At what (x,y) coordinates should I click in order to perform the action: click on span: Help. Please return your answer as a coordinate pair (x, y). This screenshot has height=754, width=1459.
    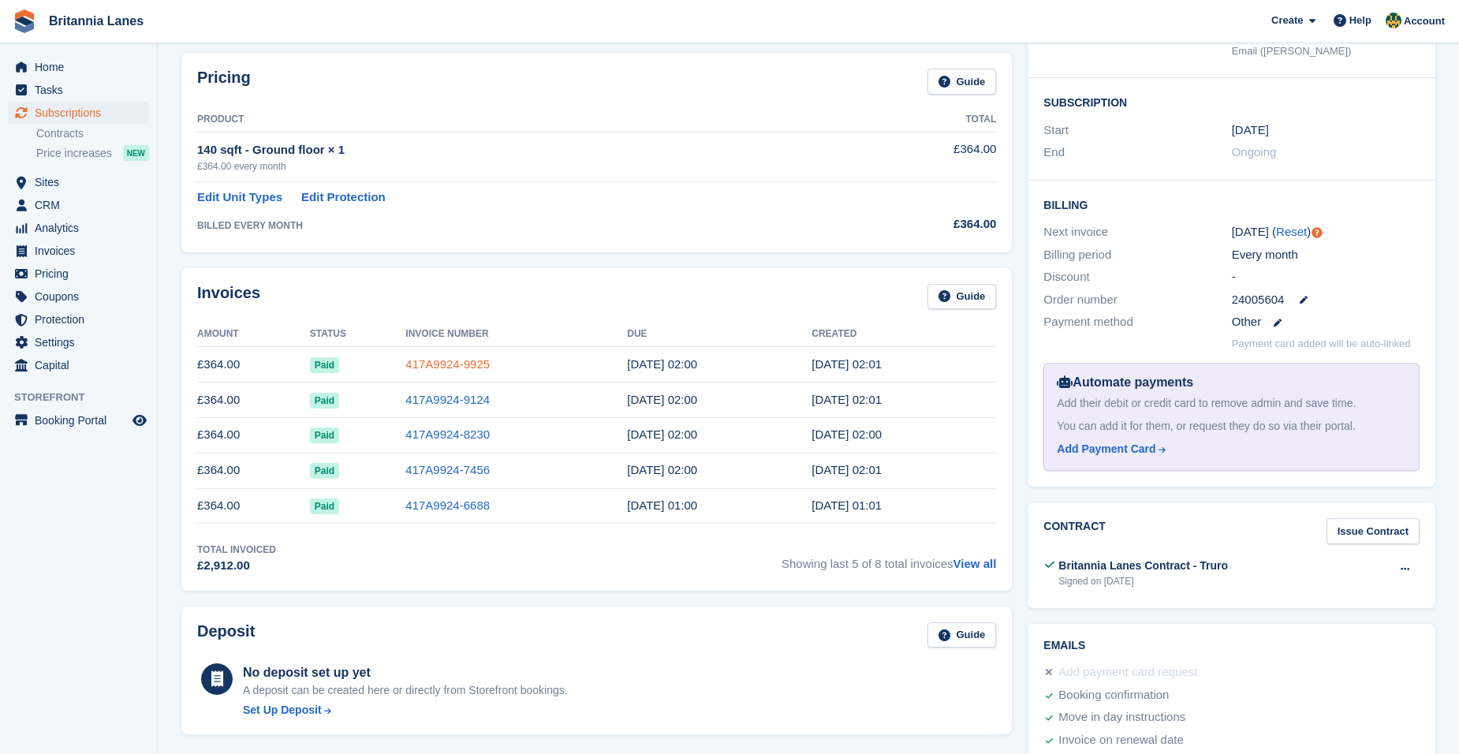
    Looking at the image, I should click on (1360, 21).